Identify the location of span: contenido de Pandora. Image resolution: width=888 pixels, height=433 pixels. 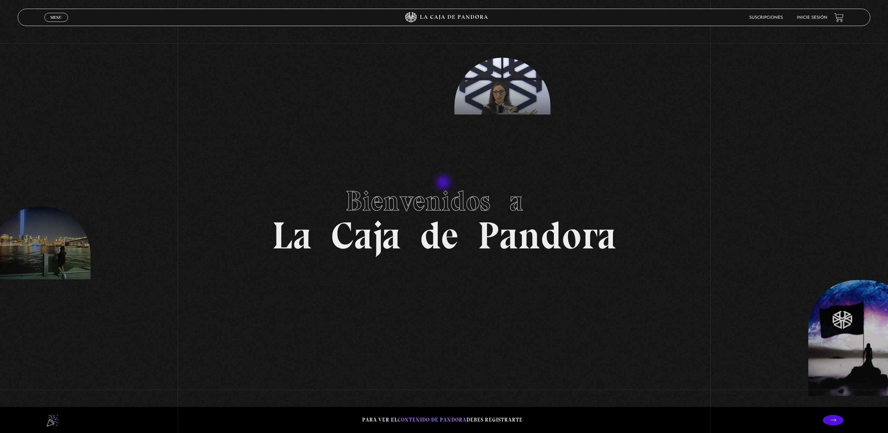
(432, 420).